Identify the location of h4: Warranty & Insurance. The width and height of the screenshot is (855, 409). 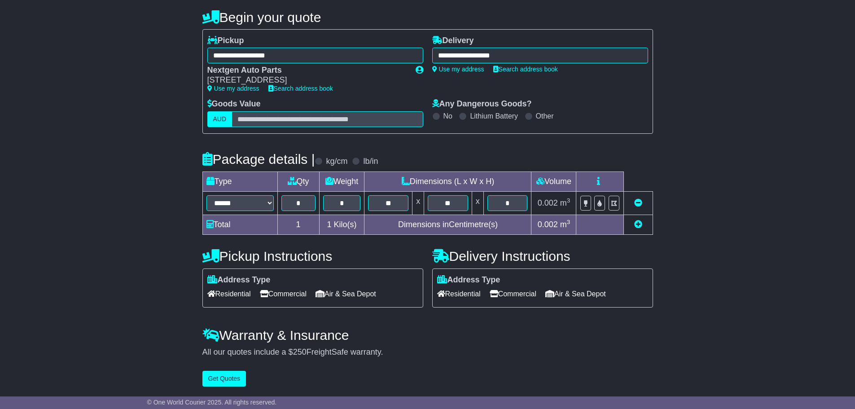
(427, 335).